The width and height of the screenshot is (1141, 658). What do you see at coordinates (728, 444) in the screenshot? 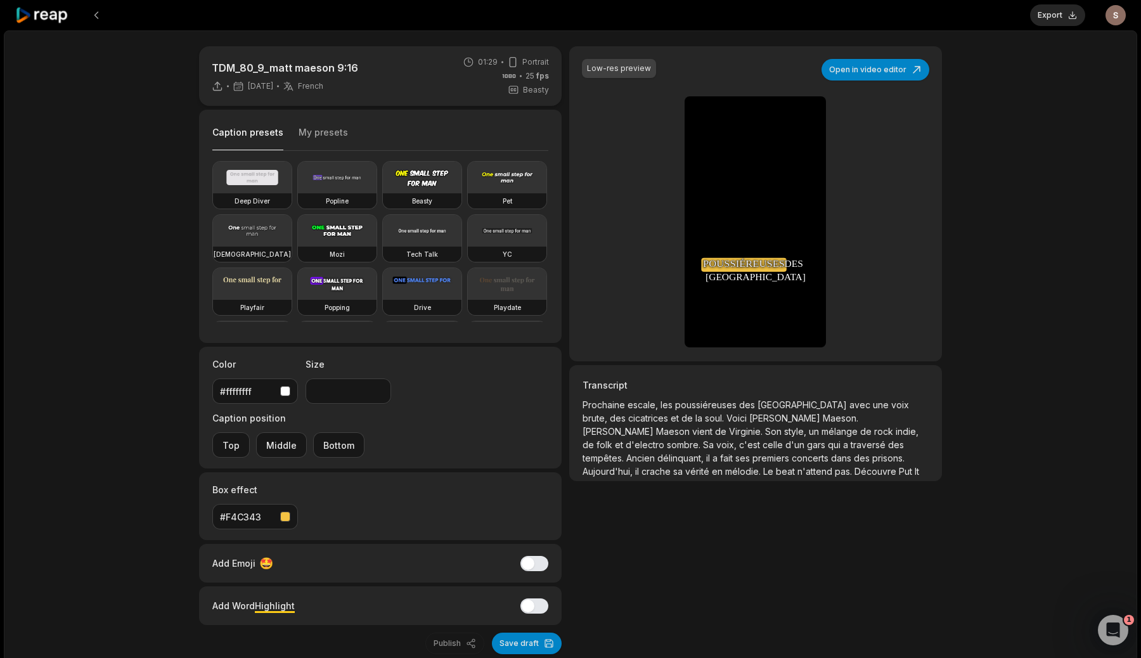
I see `span: voix,` at bounding box center [728, 444].